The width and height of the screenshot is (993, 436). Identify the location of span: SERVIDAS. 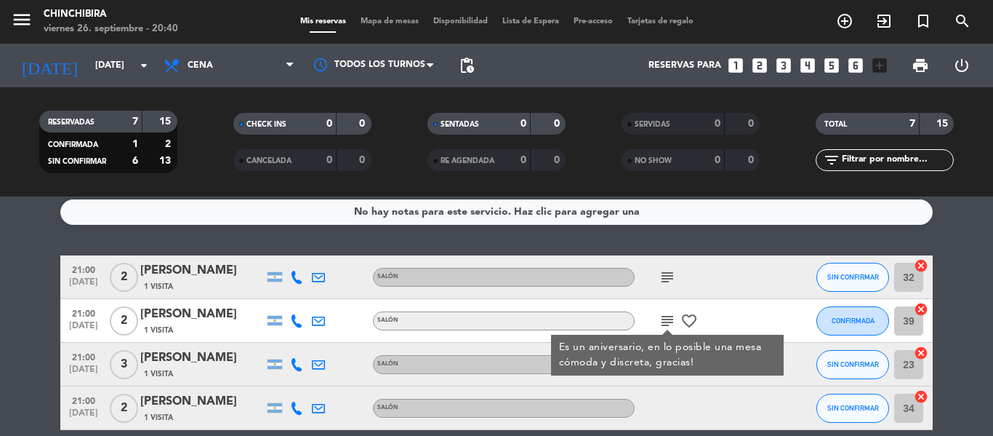
(652, 124).